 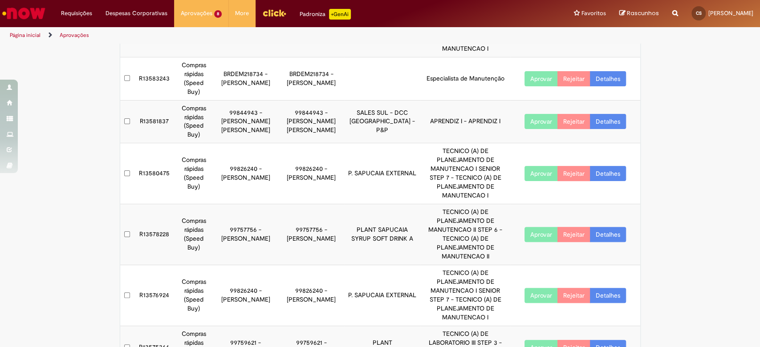 What do you see at coordinates (639, 13) in the screenshot?
I see `a: Rascunhos` at bounding box center [639, 13].